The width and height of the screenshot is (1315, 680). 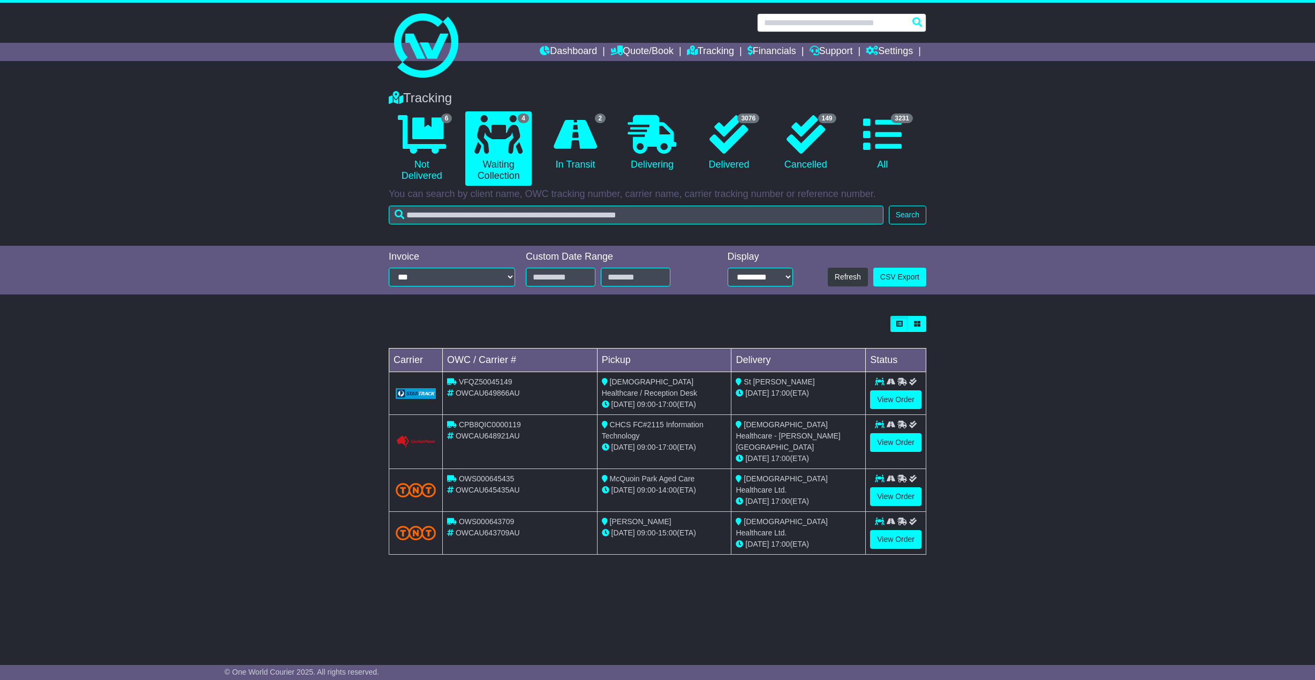 I want to click on span: OWCAU648921AU, so click(x=488, y=436).